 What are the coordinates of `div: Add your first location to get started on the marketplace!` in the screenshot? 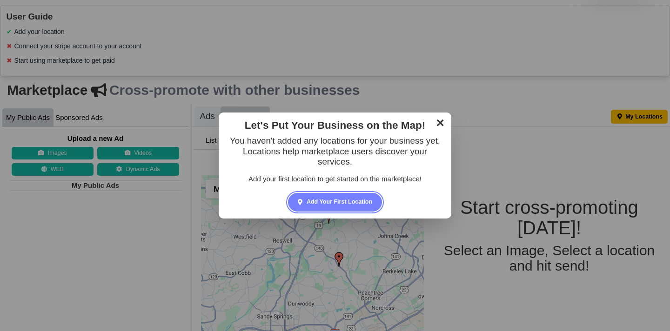 It's located at (335, 179).